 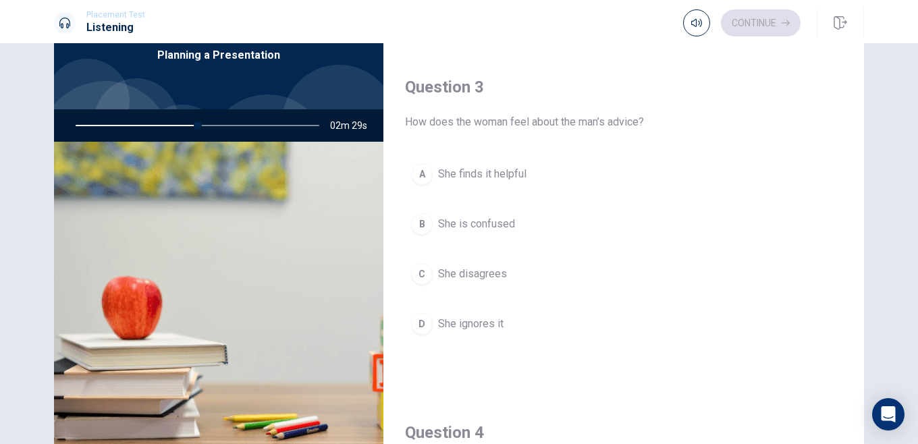 What do you see at coordinates (482, 174) in the screenshot?
I see `span: She finds it helpful` at bounding box center [482, 174].